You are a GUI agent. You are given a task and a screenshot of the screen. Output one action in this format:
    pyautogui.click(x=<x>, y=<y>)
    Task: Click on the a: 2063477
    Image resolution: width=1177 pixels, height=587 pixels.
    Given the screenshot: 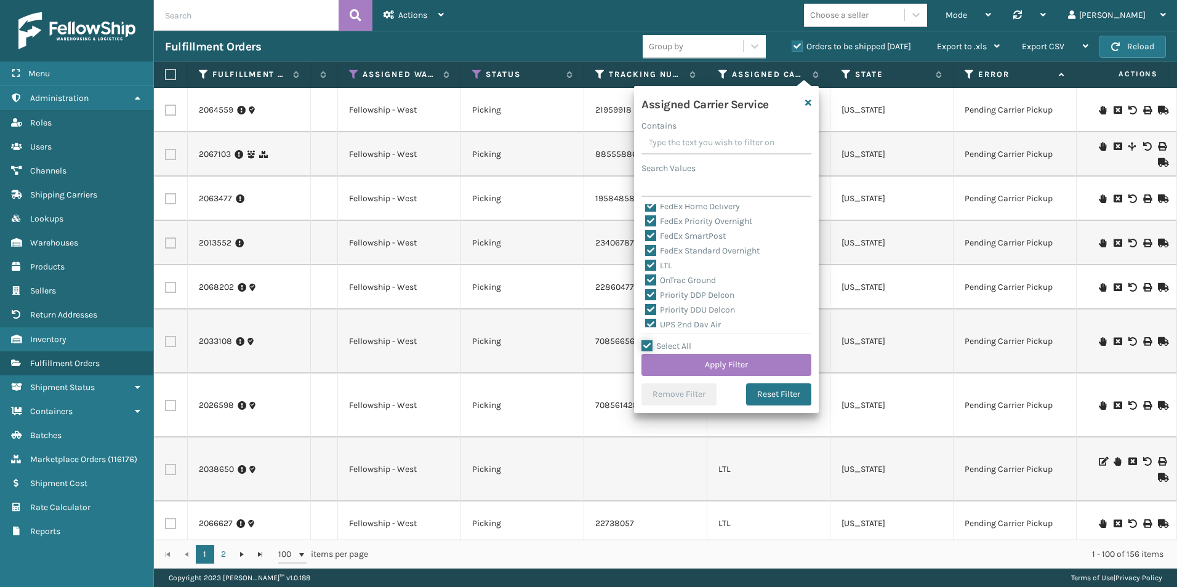 What is the action you would take?
    pyautogui.click(x=215, y=199)
    